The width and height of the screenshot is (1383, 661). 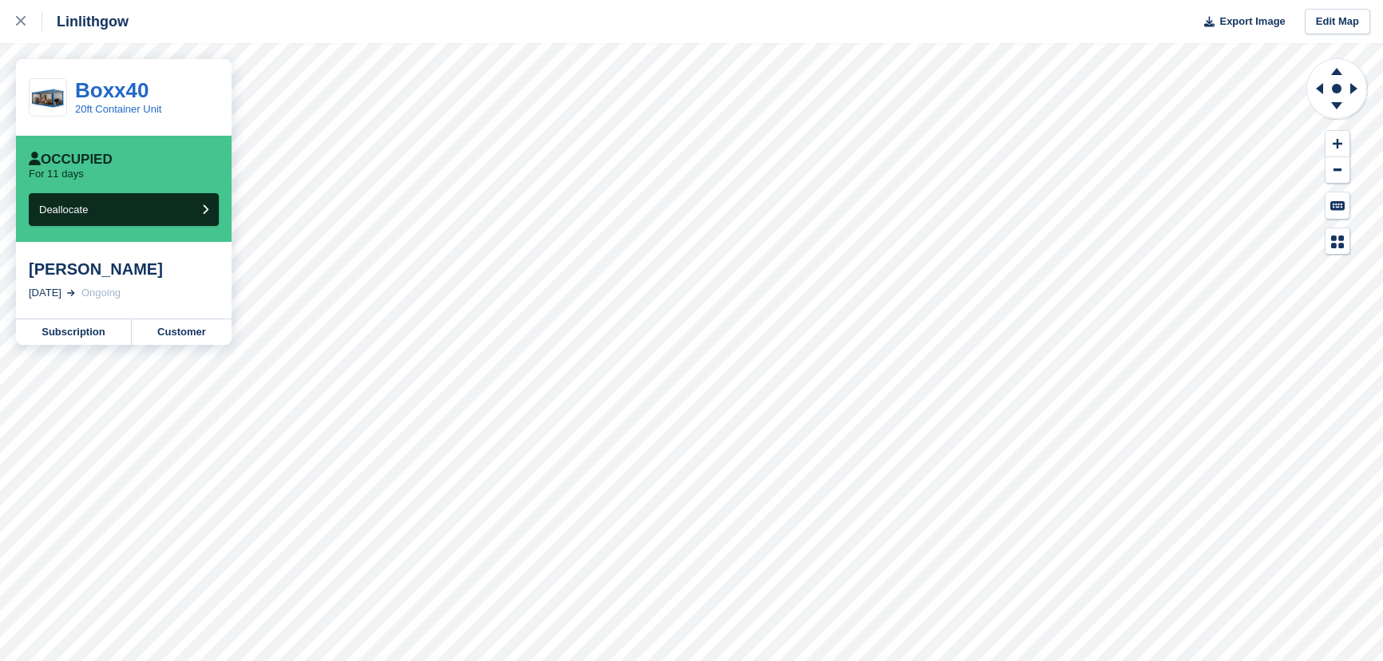 What do you see at coordinates (73, 332) in the screenshot?
I see `a: Subscription` at bounding box center [73, 332].